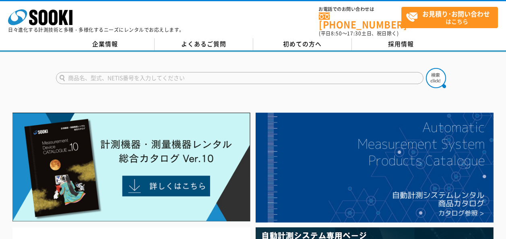 Image resolution: width=506 pixels, height=239 pixels. I want to click on strong: お見積り･お問い合わせ, so click(456, 14).